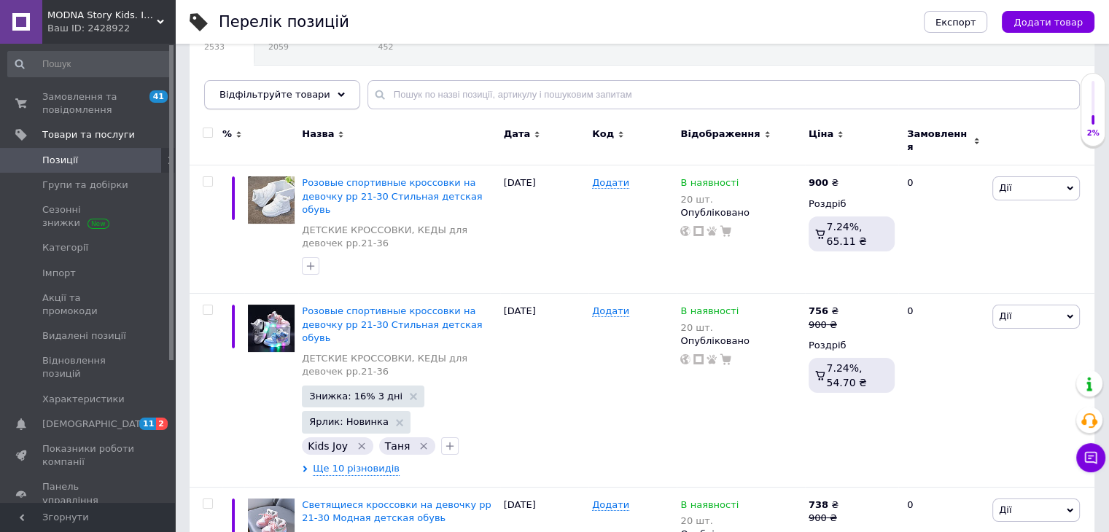 The height and width of the screenshot is (532, 1109). I want to click on button: Експорт, so click(956, 22).